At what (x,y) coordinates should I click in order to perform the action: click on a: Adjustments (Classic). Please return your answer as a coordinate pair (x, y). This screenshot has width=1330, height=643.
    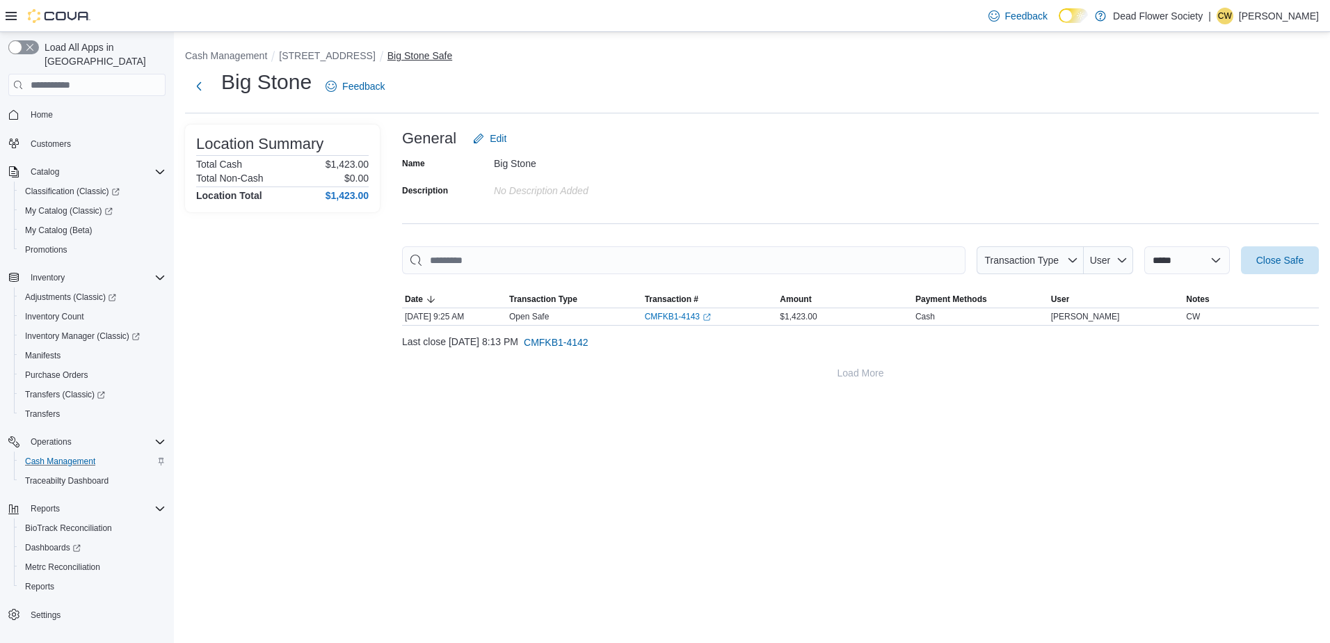
    Looking at the image, I should click on (93, 297).